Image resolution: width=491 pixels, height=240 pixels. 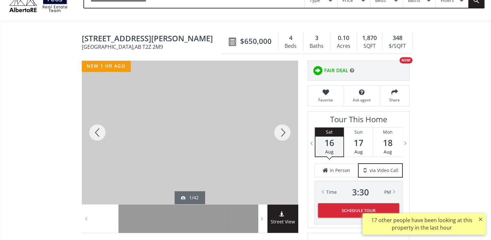 What do you see at coordinates (190, 132) in the screenshot?
I see `div: 112 Douglas Glen Mews SE Calgary, AB T2Z 2M9 - Photo 1 of 42` at bounding box center [190, 132].